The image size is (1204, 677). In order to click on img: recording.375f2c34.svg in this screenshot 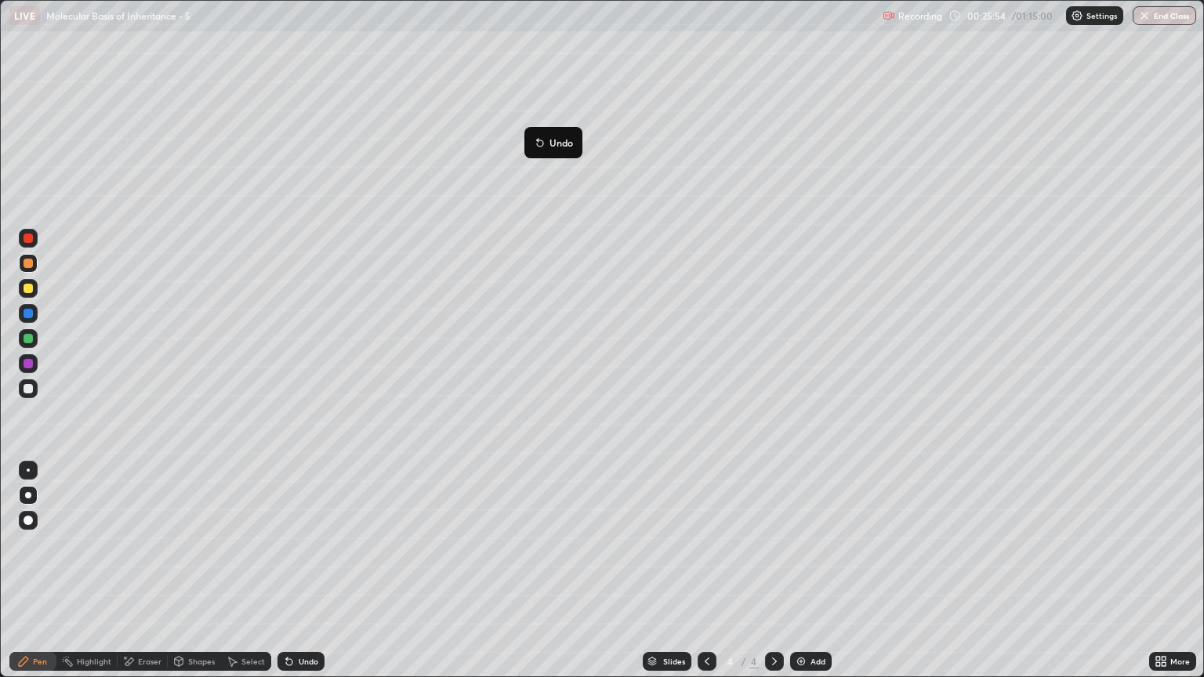, I will do `click(889, 16)`.